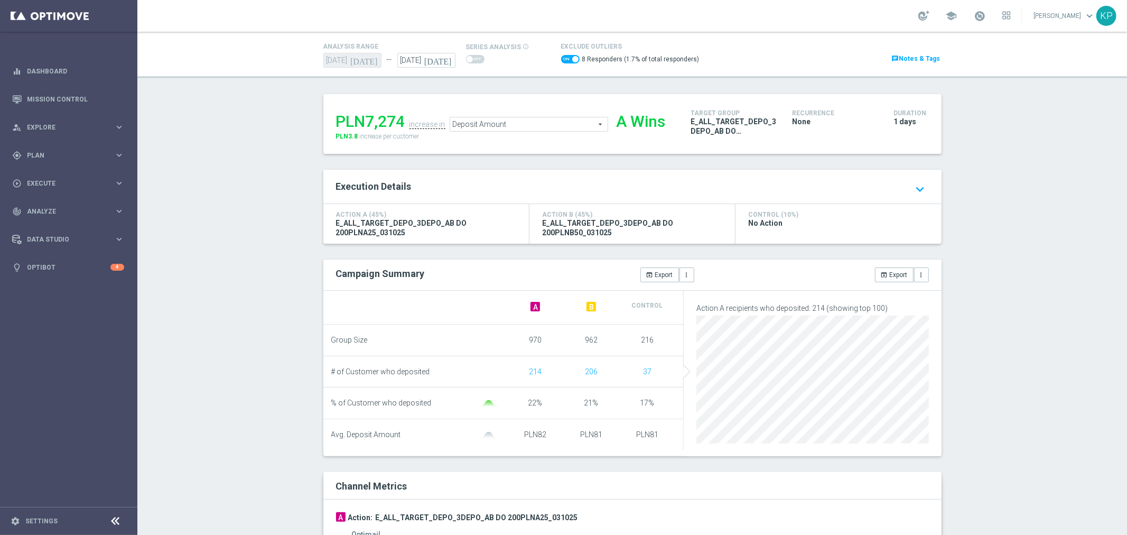 Image resolution: width=1127 pixels, height=535 pixels. What do you see at coordinates (631, 47) in the screenshot?
I see `h4: Exclude Outliers` at bounding box center [631, 47].